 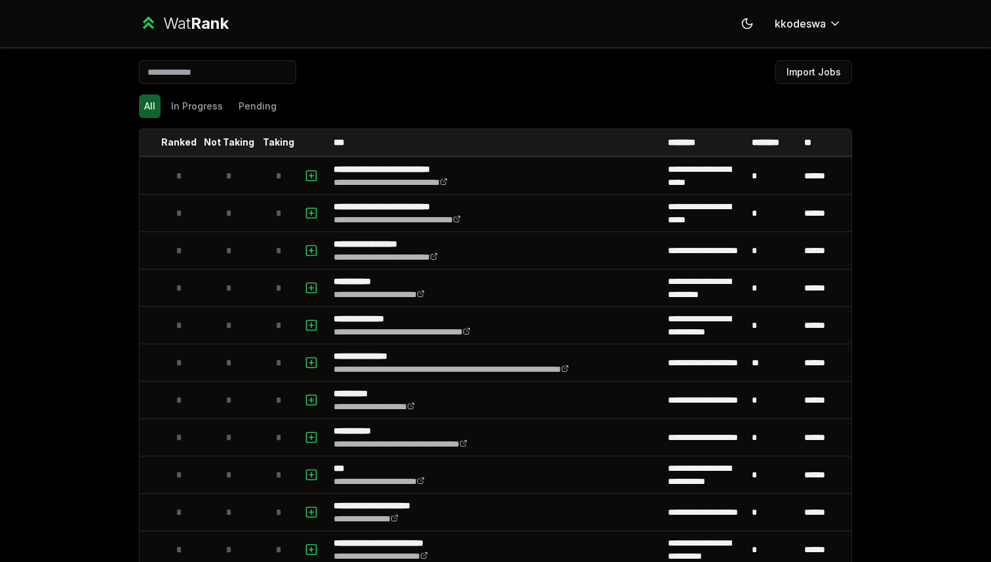 What do you see at coordinates (229, 142) in the screenshot?
I see `p: Not Taking` at bounding box center [229, 142].